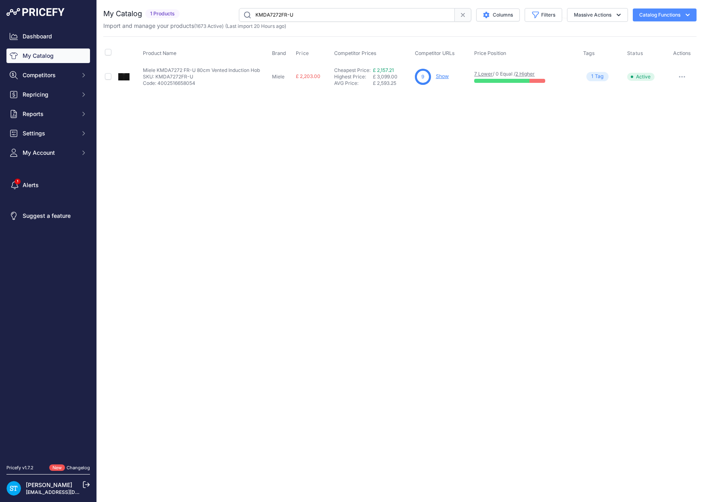 This screenshot has height=502, width=703. Describe the element at coordinates (48, 185) in the screenshot. I see `a: Alerts` at that location.